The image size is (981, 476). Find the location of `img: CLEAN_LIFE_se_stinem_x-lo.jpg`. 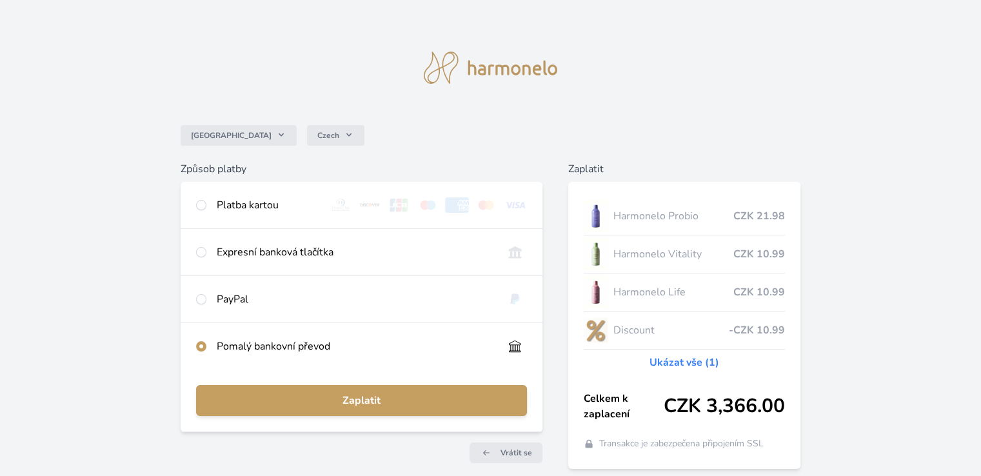

img: CLEAN_LIFE_se_stinem_x-lo.jpg is located at coordinates (596, 292).